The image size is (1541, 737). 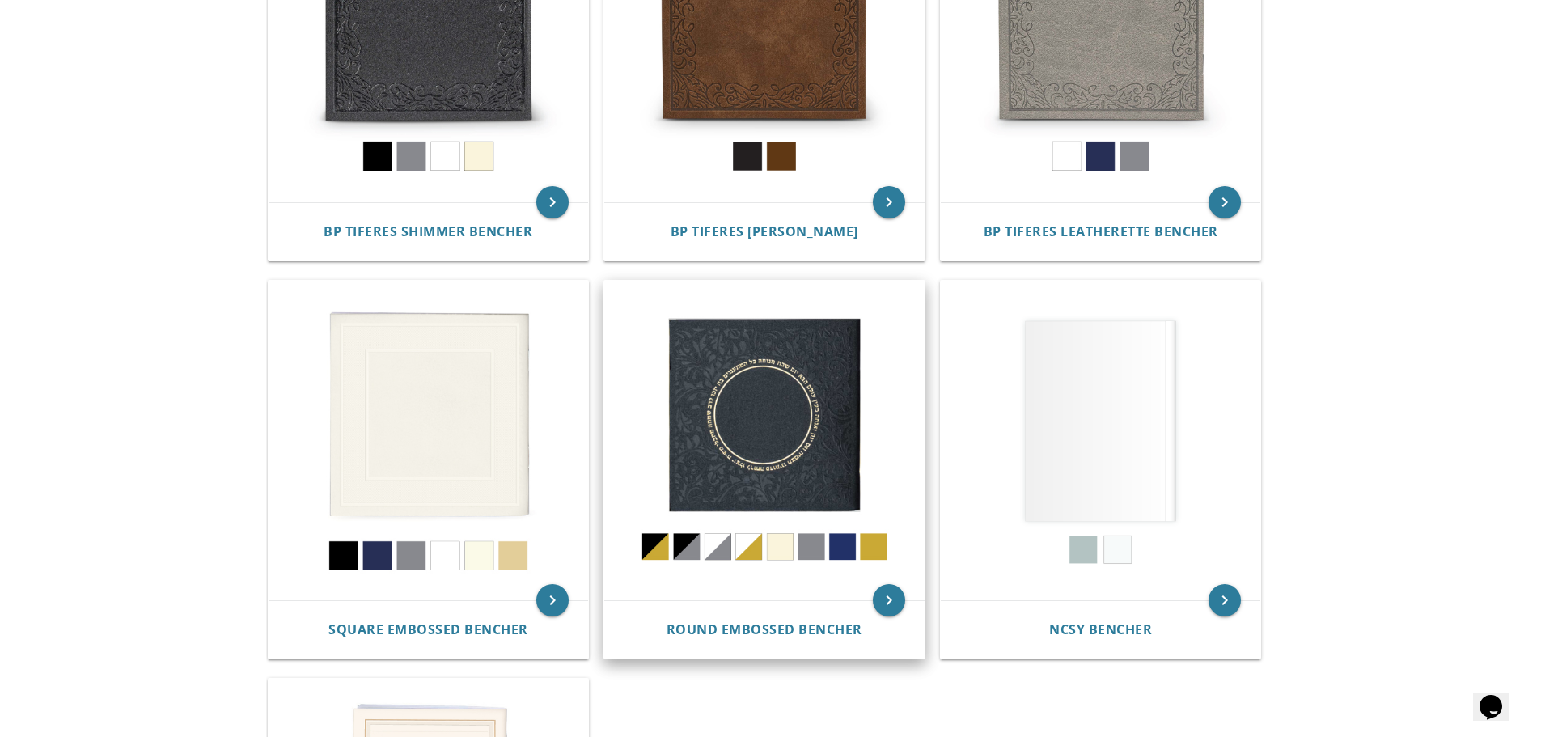 I want to click on span: Square Embossed Bencher, so click(x=428, y=629).